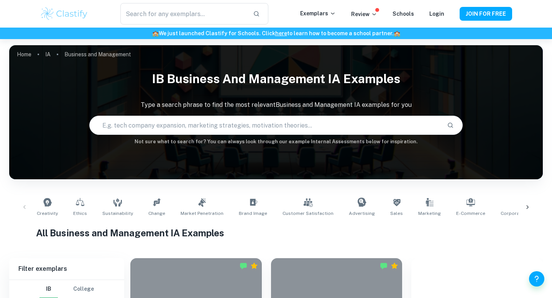 Image resolution: width=552 pixels, height=298 pixels. What do you see at coordinates (404, 14) in the screenshot?
I see `a: Schools` at bounding box center [404, 14].